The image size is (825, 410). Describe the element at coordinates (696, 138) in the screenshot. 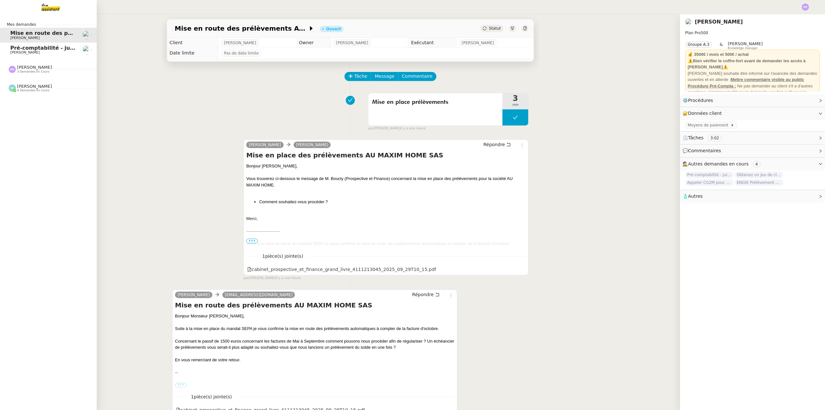

I see `span: Tâches` at that location.